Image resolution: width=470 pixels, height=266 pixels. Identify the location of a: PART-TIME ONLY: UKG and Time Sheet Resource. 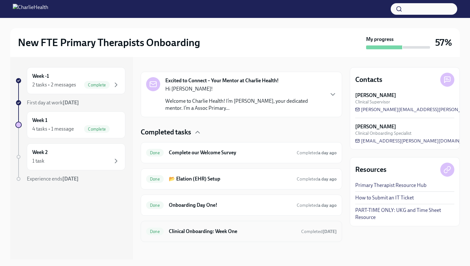
(405, 214).